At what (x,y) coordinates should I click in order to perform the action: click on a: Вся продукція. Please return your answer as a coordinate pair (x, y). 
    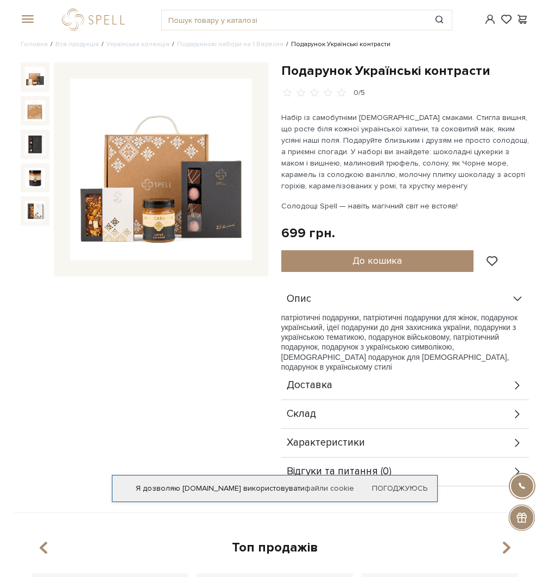
    Looking at the image, I should click on (77, 44).